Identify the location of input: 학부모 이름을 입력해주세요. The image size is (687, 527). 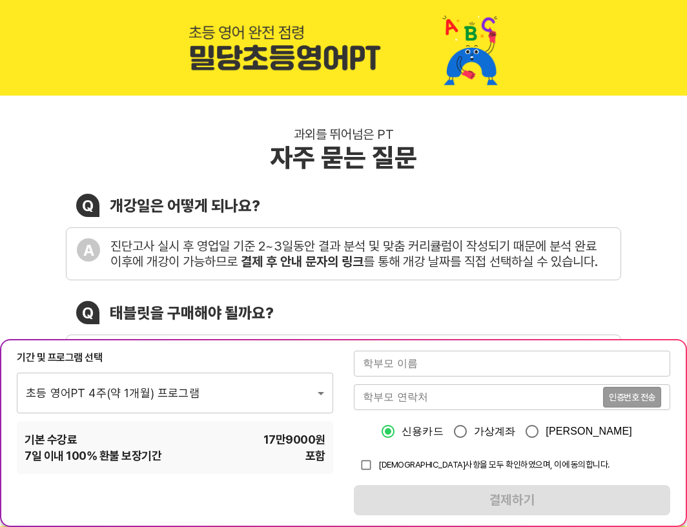
(512, 363).